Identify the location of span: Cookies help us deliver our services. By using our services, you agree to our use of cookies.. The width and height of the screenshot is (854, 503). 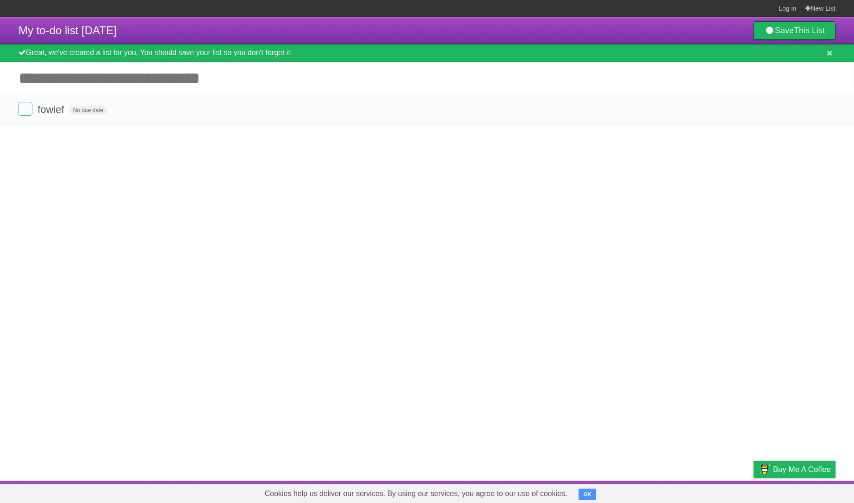
(416, 494).